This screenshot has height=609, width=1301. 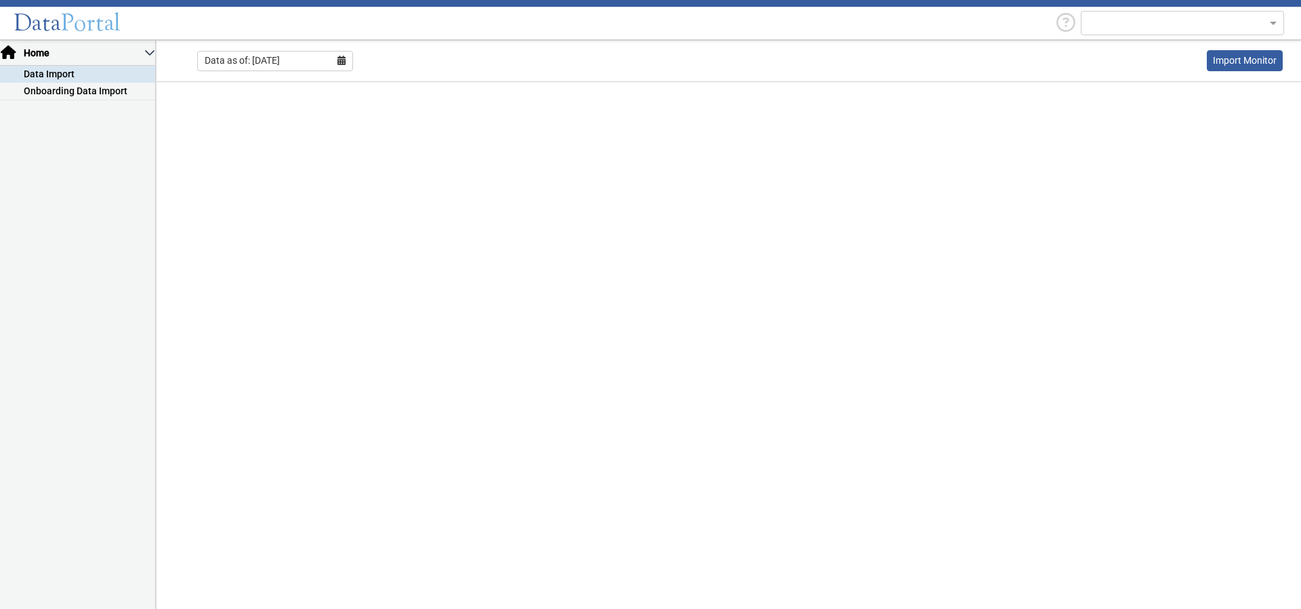 What do you see at coordinates (1066, 23) in the screenshot?
I see `div: Help` at bounding box center [1066, 23].